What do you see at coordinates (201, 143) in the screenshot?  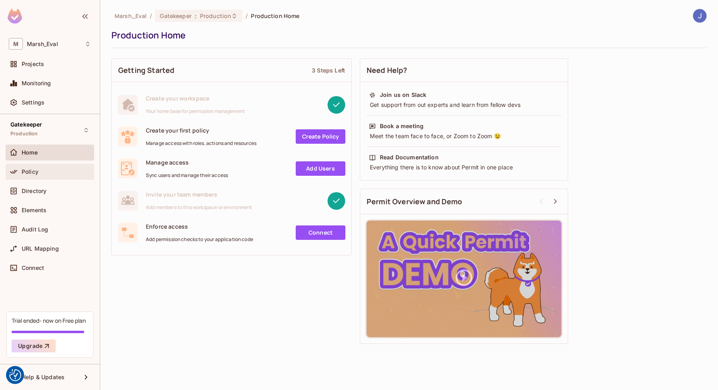 I see `span: Manage access with roles, actions and resources` at bounding box center [201, 143].